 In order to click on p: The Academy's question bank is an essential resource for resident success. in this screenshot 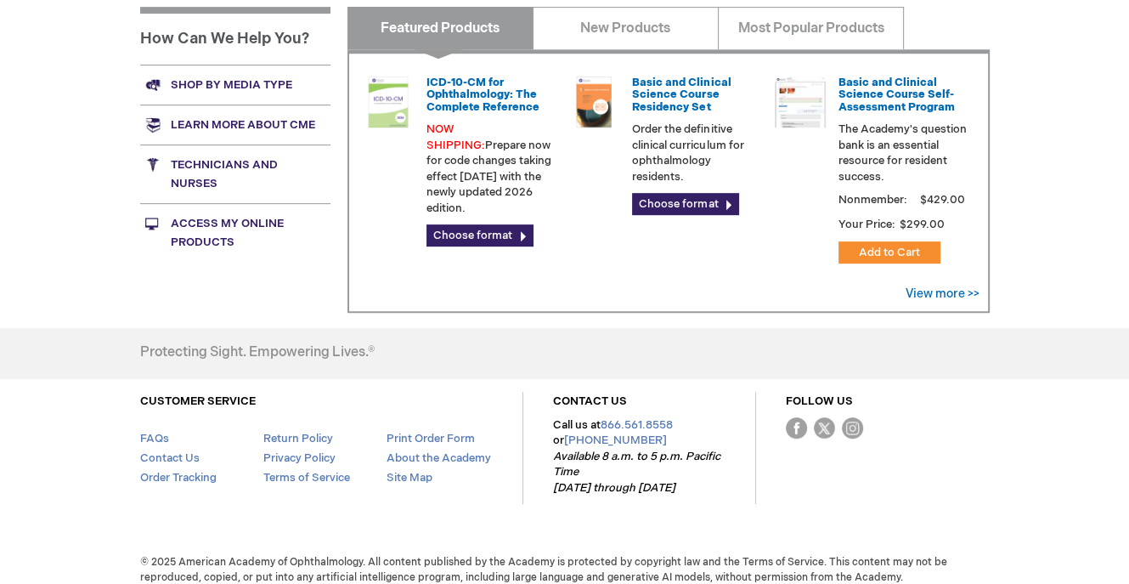, I will do `click(903, 153)`.